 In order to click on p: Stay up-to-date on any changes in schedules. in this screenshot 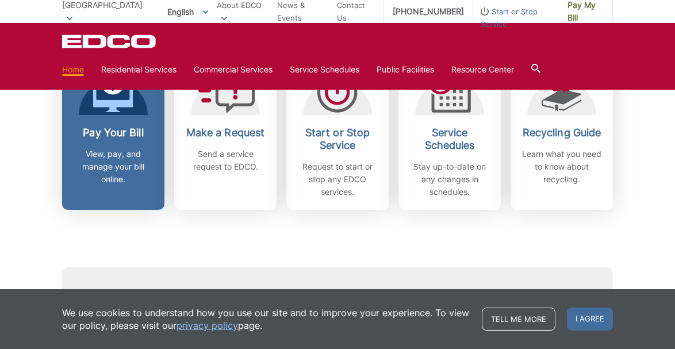, I will do `click(450, 180)`.